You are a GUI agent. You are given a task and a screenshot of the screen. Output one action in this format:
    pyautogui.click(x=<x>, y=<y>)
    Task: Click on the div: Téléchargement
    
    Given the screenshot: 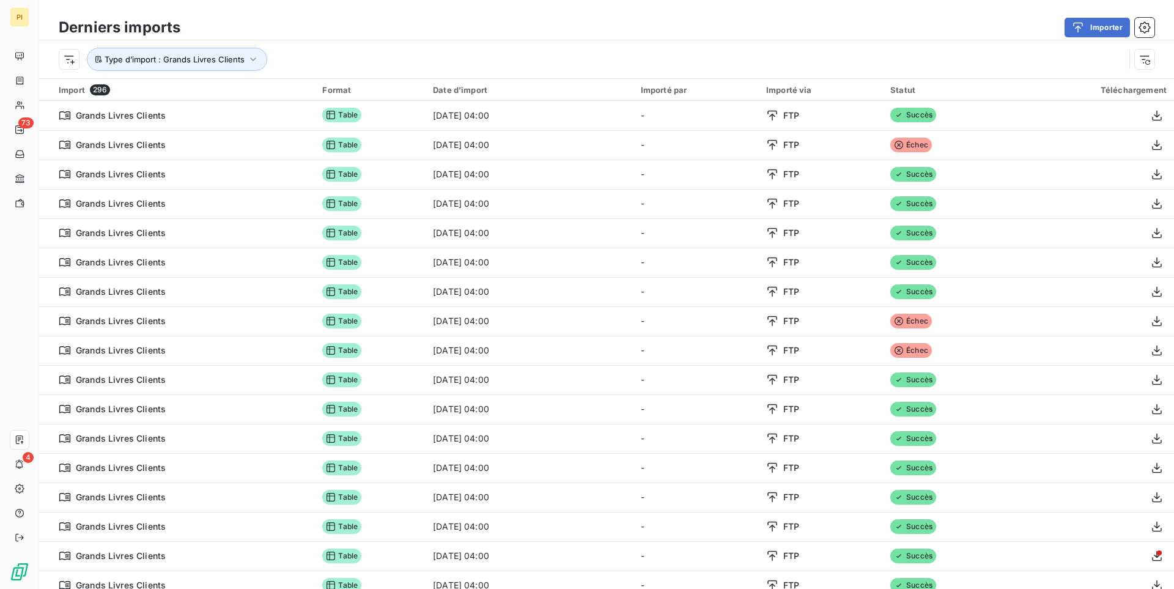 What is the action you would take?
    pyautogui.click(x=1091, y=90)
    